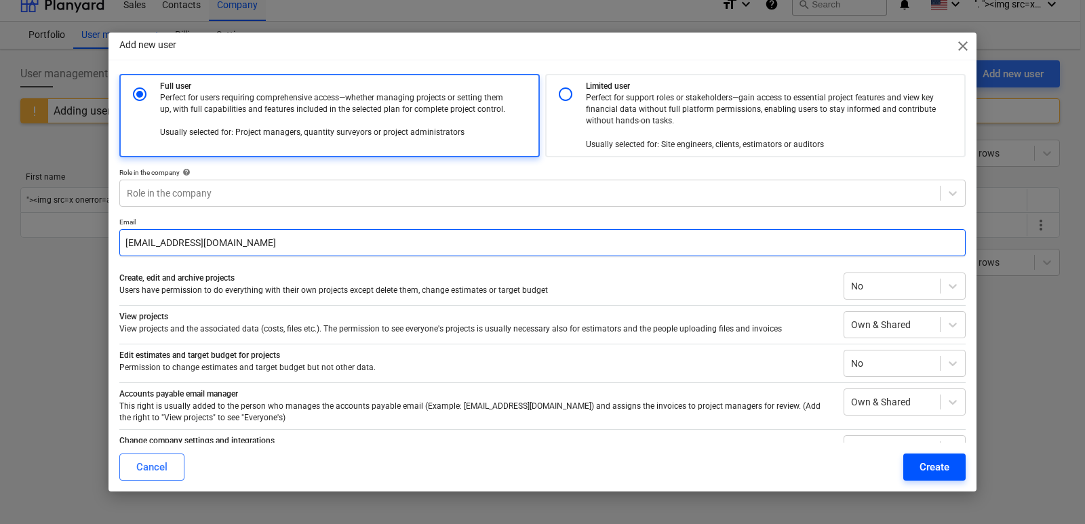  I want to click on p: Perfect for users requiring comprehensive access—whether managing projects or setting them up, wi..., so click(336, 115).